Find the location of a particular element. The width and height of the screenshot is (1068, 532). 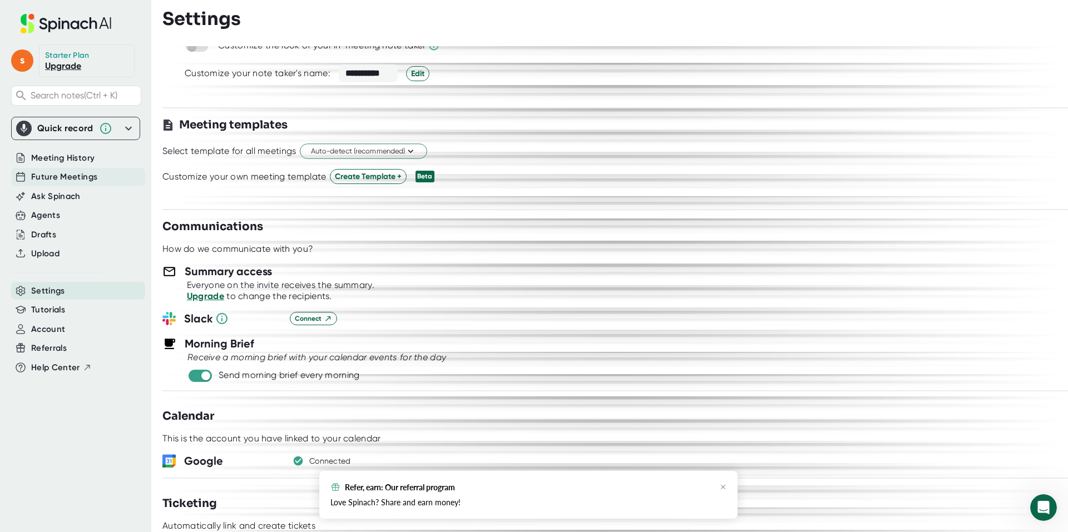

span: Search notes (Ctrl + K) is located at coordinates (74, 95).